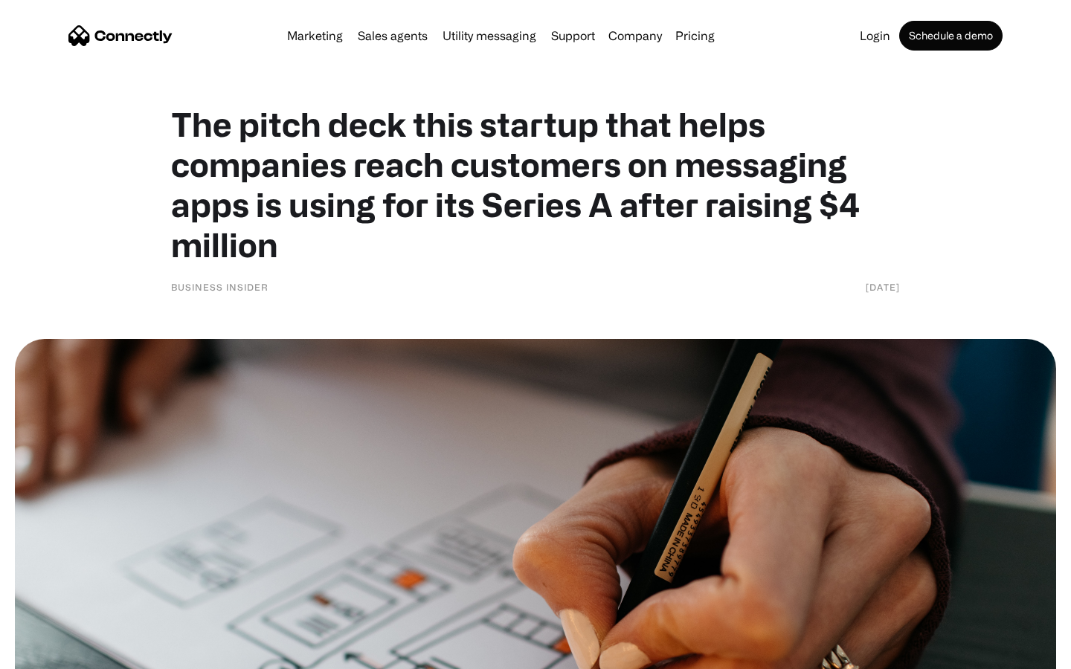  Describe the element at coordinates (535, 184) in the screenshot. I see `h1: The pitch deck this startup that helps companies reach customers on messaging apps is using for i...` at that location.